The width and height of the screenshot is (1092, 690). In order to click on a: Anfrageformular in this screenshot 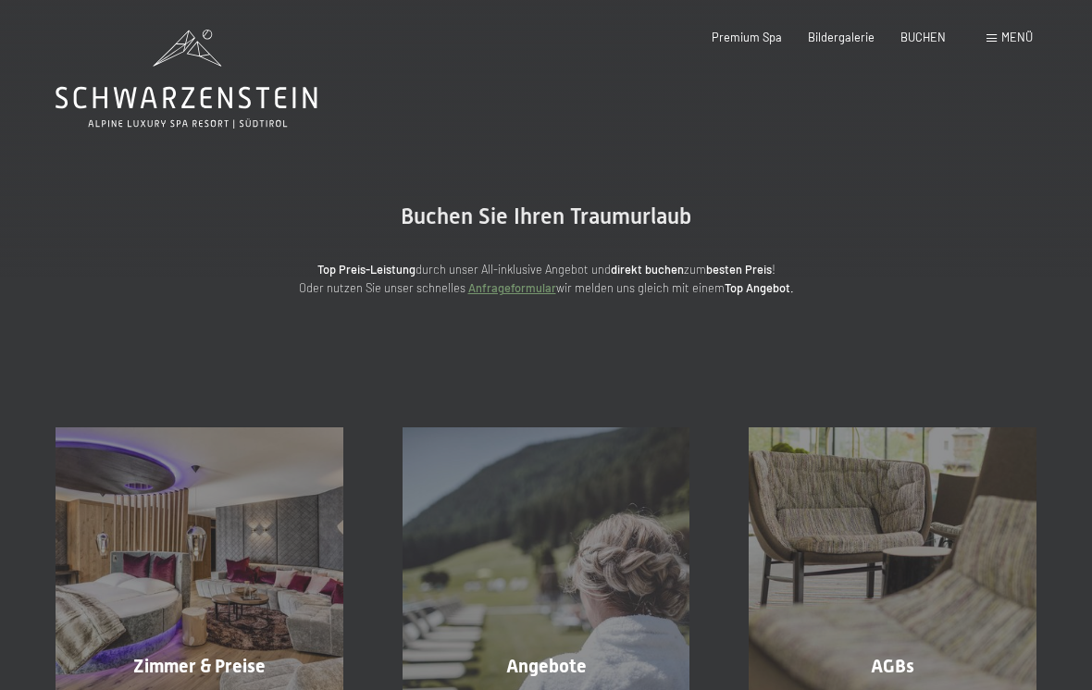, I will do `click(512, 288)`.